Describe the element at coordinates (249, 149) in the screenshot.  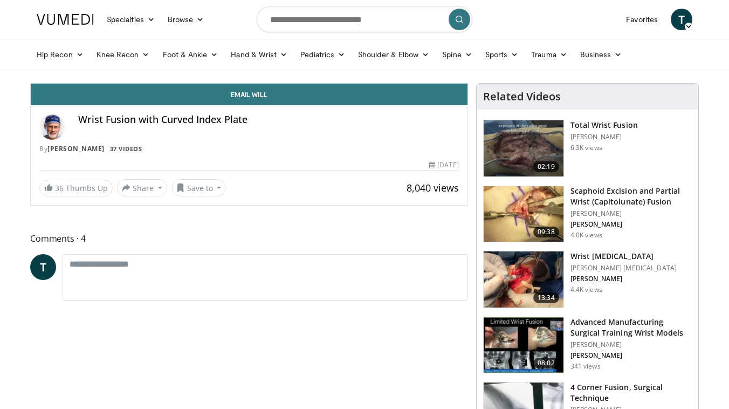
I see `div: By` at that location.